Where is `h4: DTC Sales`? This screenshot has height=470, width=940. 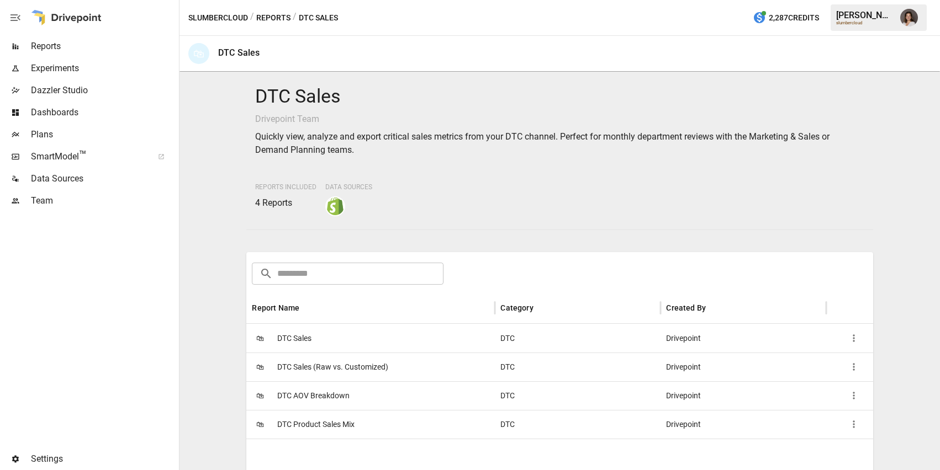 h4: DTC Sales is located at coordinates (559, 97).